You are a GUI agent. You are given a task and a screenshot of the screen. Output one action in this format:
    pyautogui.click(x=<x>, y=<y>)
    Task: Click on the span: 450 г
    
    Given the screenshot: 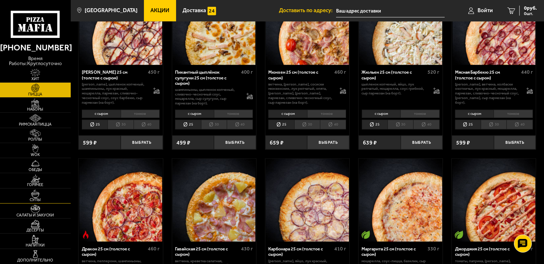 What is the action you would take?
    pyautogui.click(x=154, y=72)
    